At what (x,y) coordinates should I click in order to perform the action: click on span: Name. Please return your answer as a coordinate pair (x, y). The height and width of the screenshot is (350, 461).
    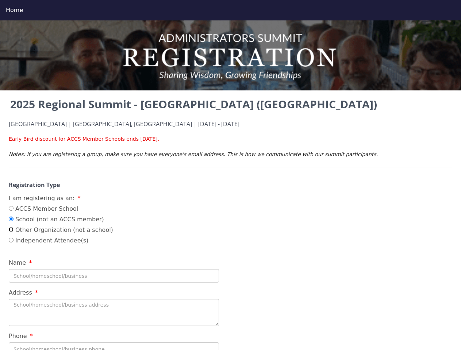
    Looking at the image, I should click on (17, 263).